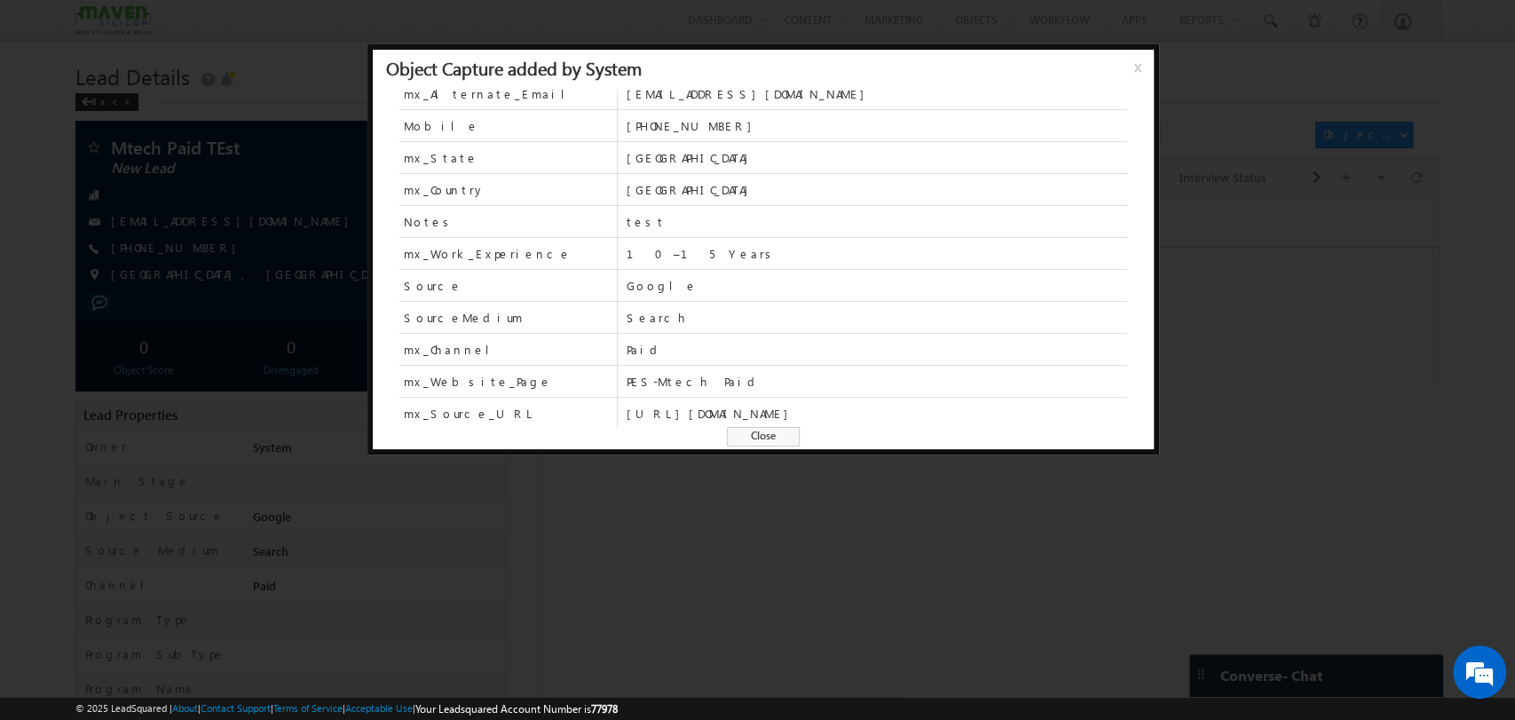  I want to click on span: Google, so click(876, 286).